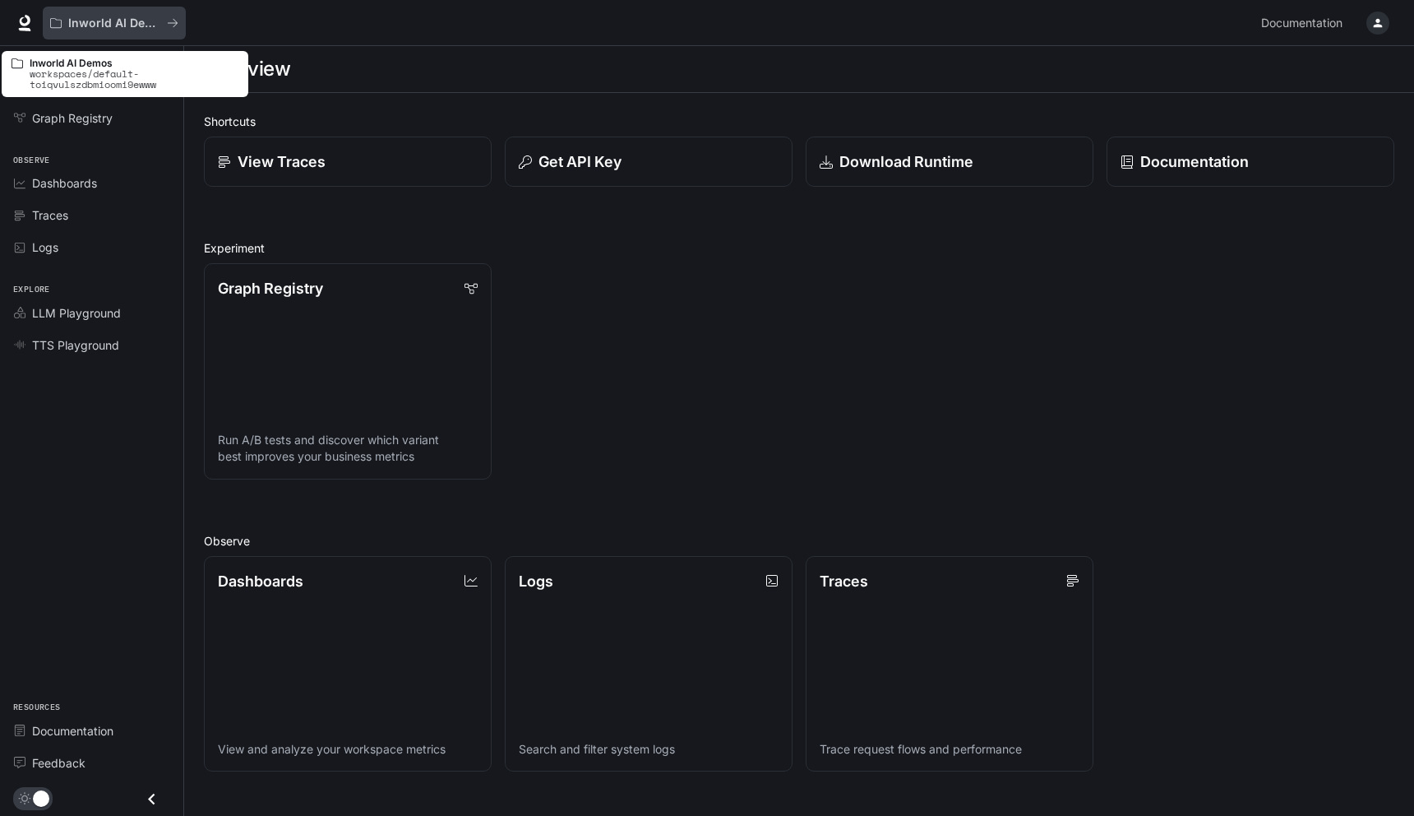 This screenshot has height=816, width=1414. Describe the element at coordinates (76, 312) in the screenshot. I see `span: LLM Playground` at that location.